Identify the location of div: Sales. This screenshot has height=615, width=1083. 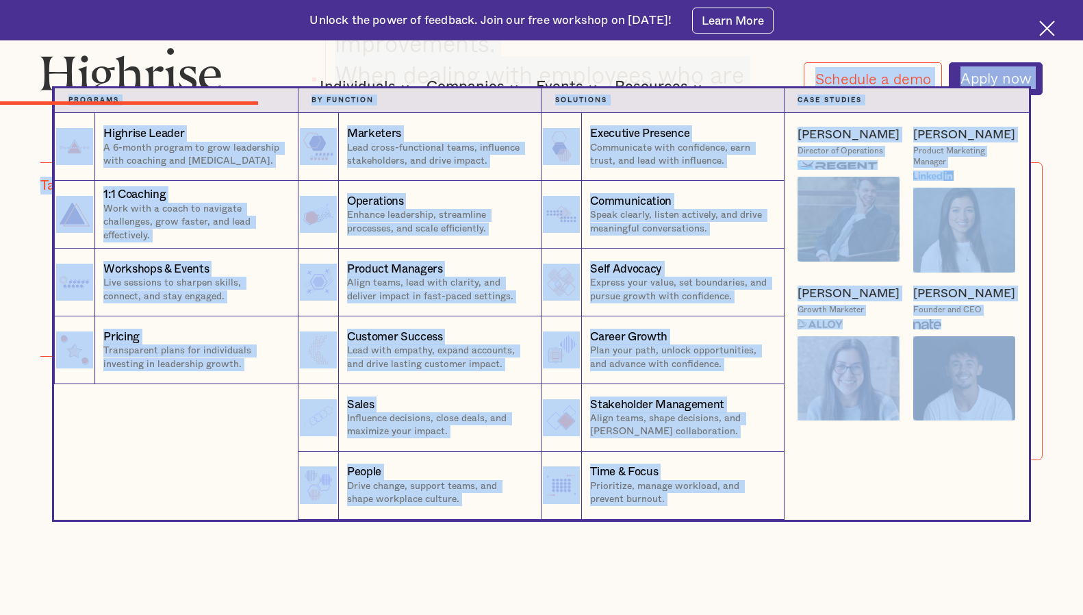
(360, 405).